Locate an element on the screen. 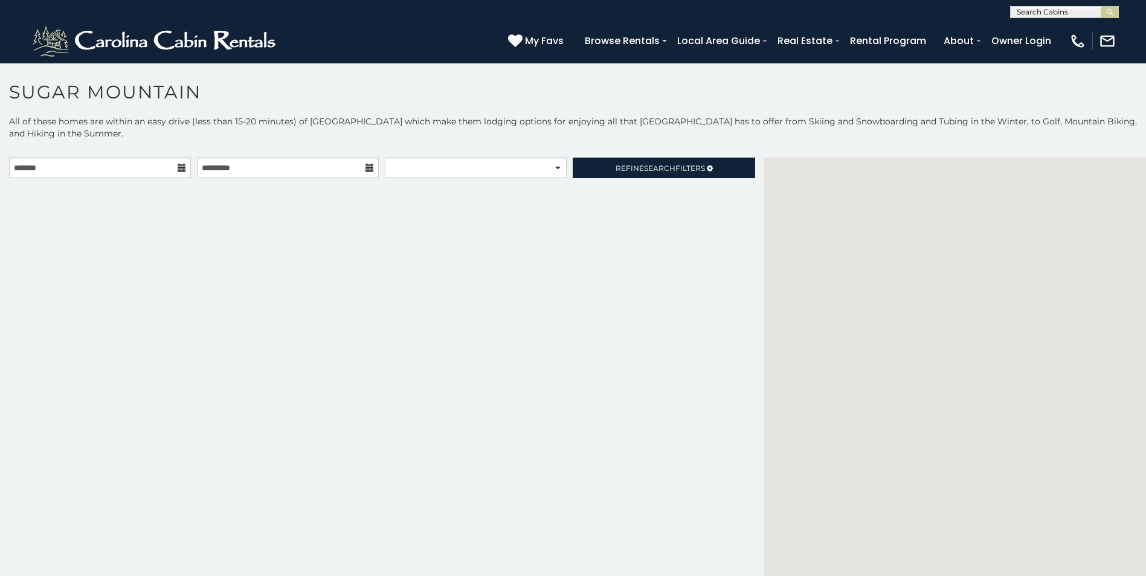 The image size is (1146, 576). a: About is located at coordinates (958, 40).